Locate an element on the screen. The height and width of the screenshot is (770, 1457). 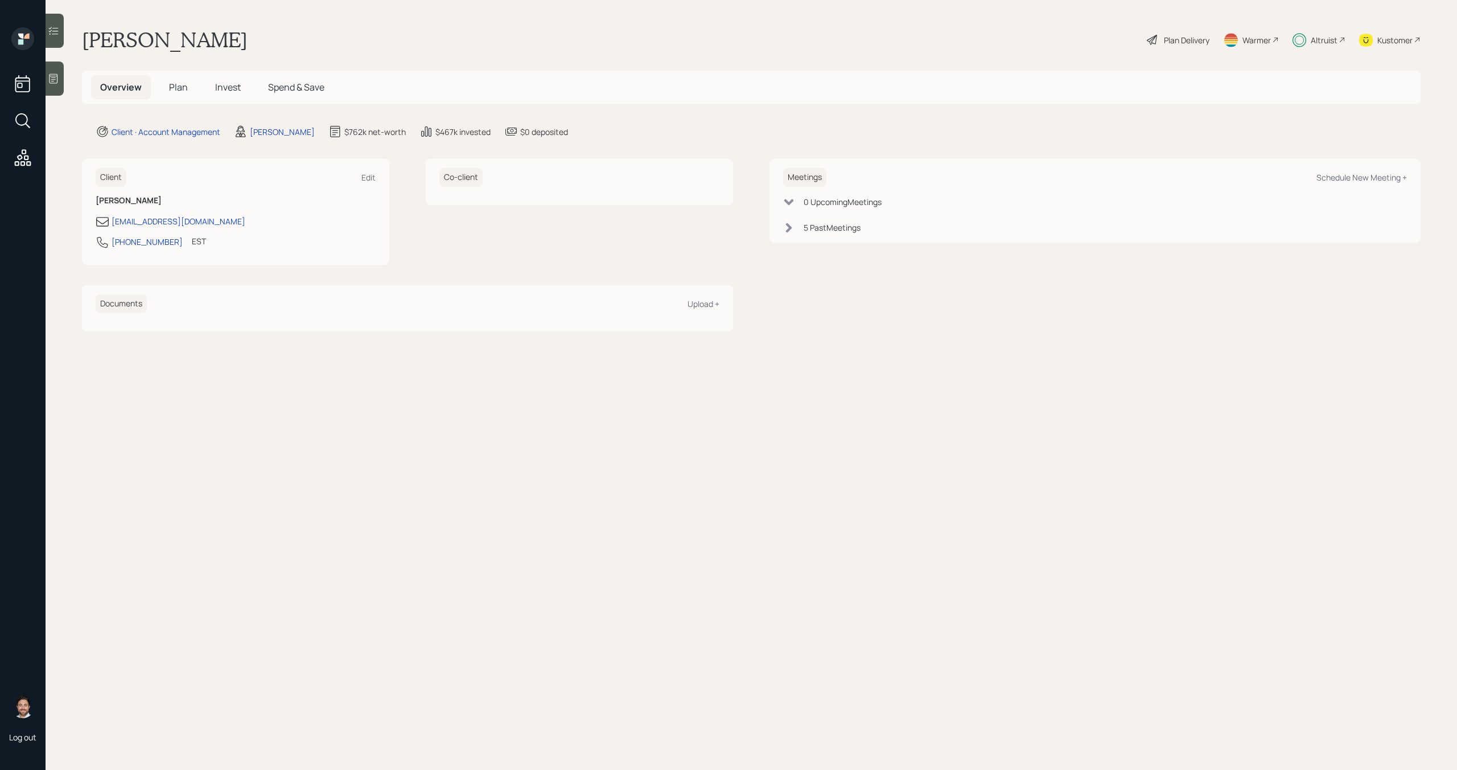
span: Plan is located at coordinates (178, 87).